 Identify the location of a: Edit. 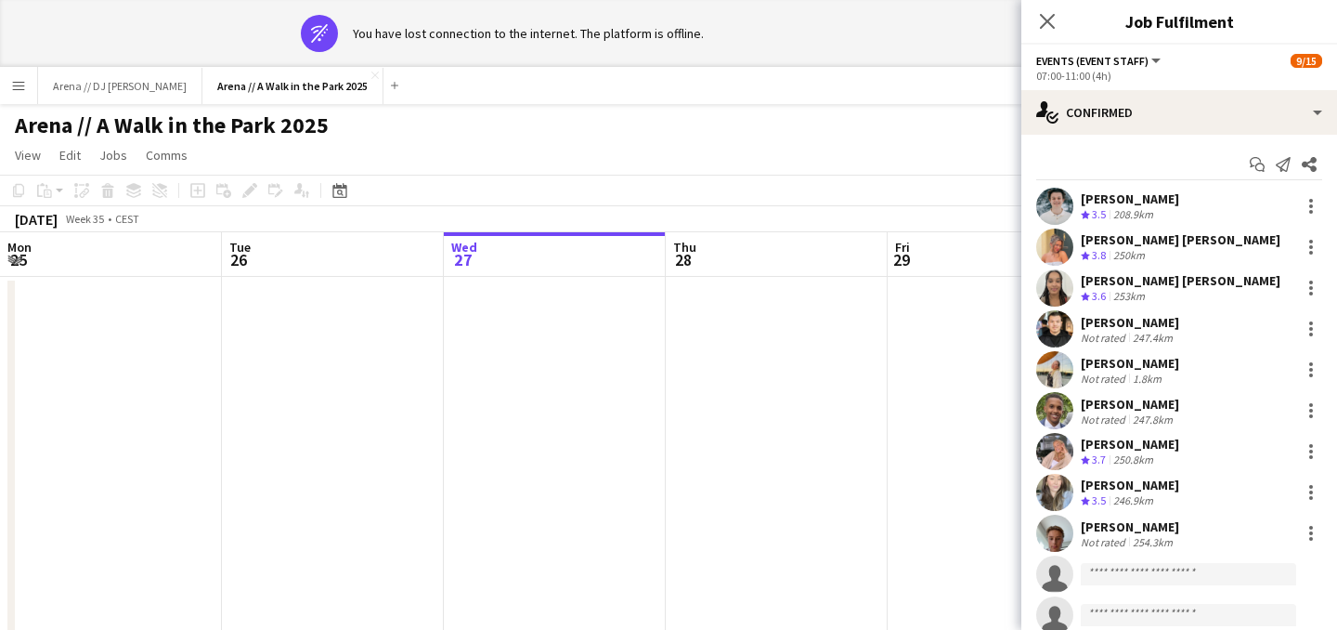
(70, 155).